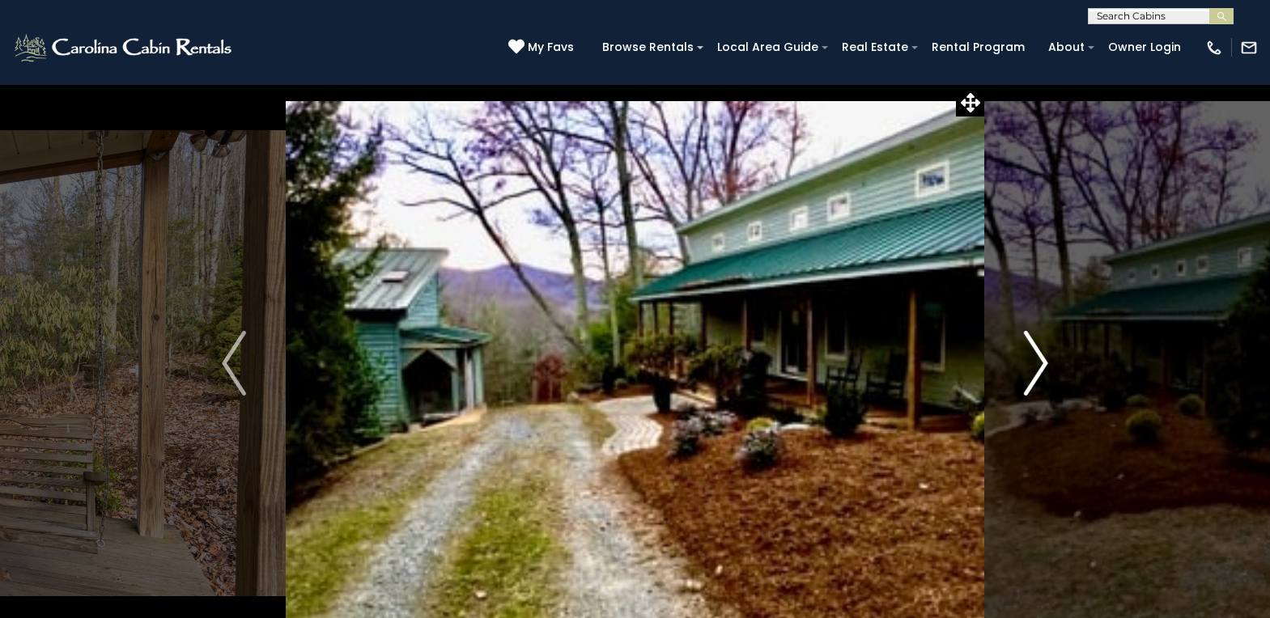 The width and height of the screenshot is (1270, 618). Describe the element at coordinates (648, 47) in the screenshot. I see `a: Browse Rentals` at that location.